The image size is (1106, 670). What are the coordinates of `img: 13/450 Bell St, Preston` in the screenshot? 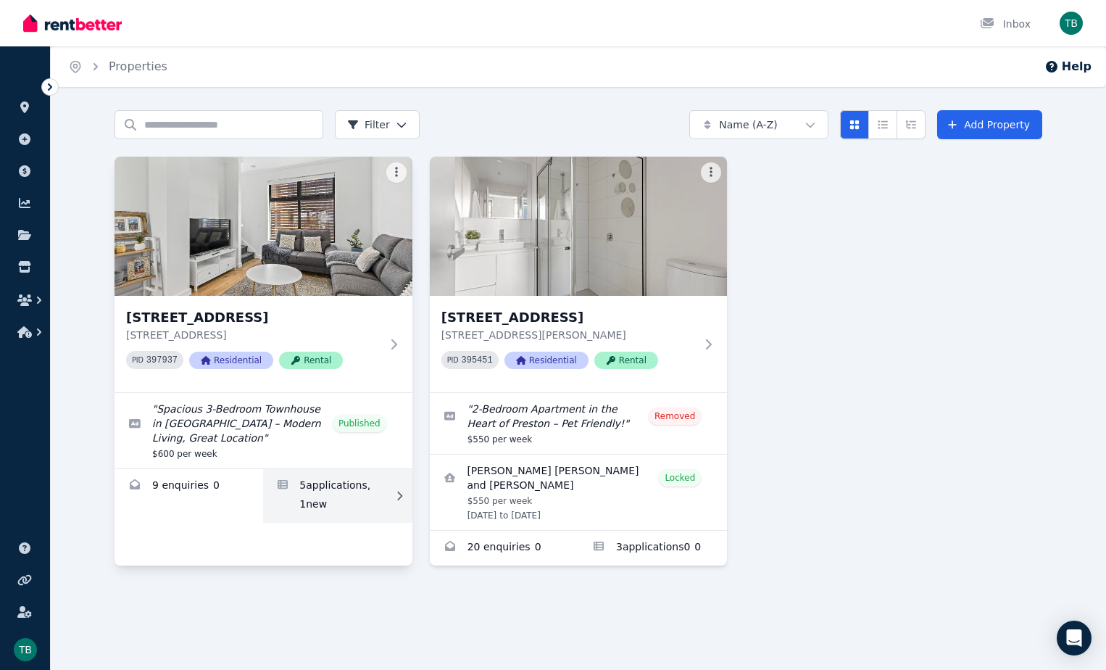 It's located at (578, 226).